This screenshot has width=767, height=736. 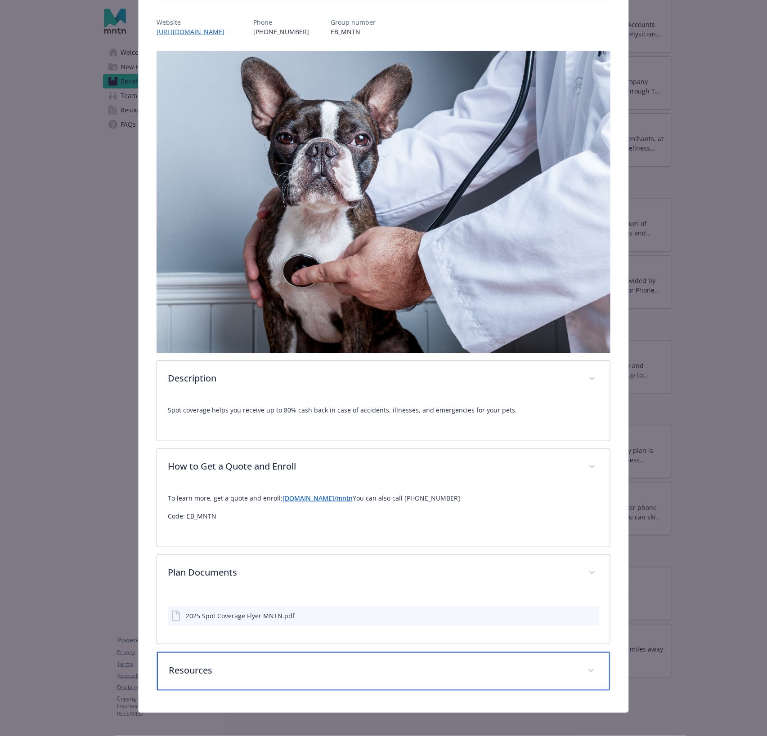 I want to click on div: 2025 Spot Coverage Flyer MNTN.pdf, so click(x=240, y=616).